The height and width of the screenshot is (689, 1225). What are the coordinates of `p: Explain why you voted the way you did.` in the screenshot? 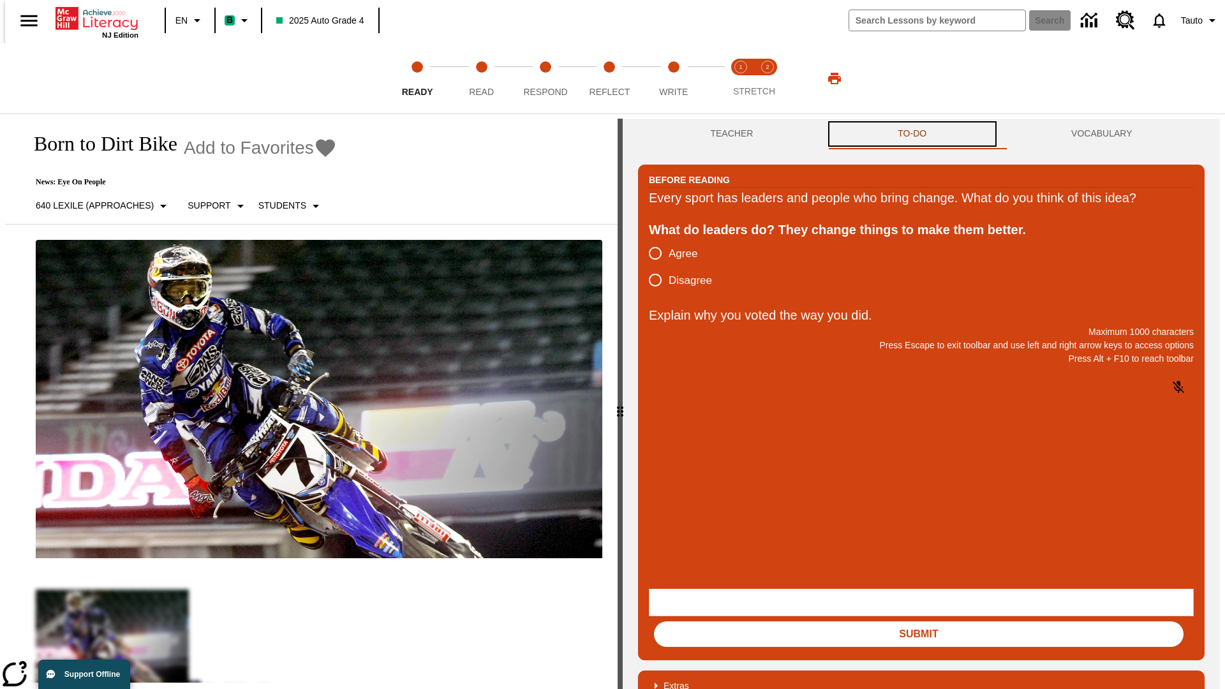 It's located at (921, 315).